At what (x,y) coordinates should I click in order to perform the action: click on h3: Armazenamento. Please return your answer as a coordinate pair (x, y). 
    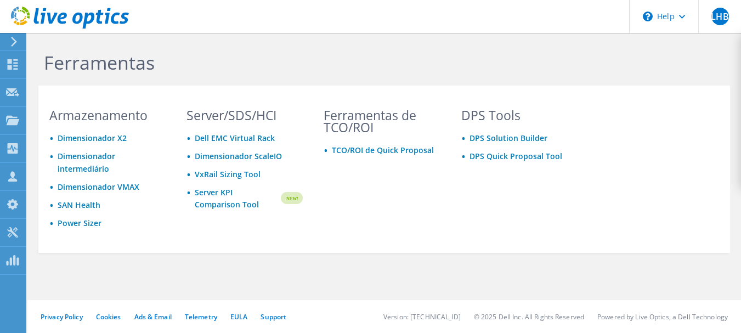
    Looking at the image, I should click on (108, 115).